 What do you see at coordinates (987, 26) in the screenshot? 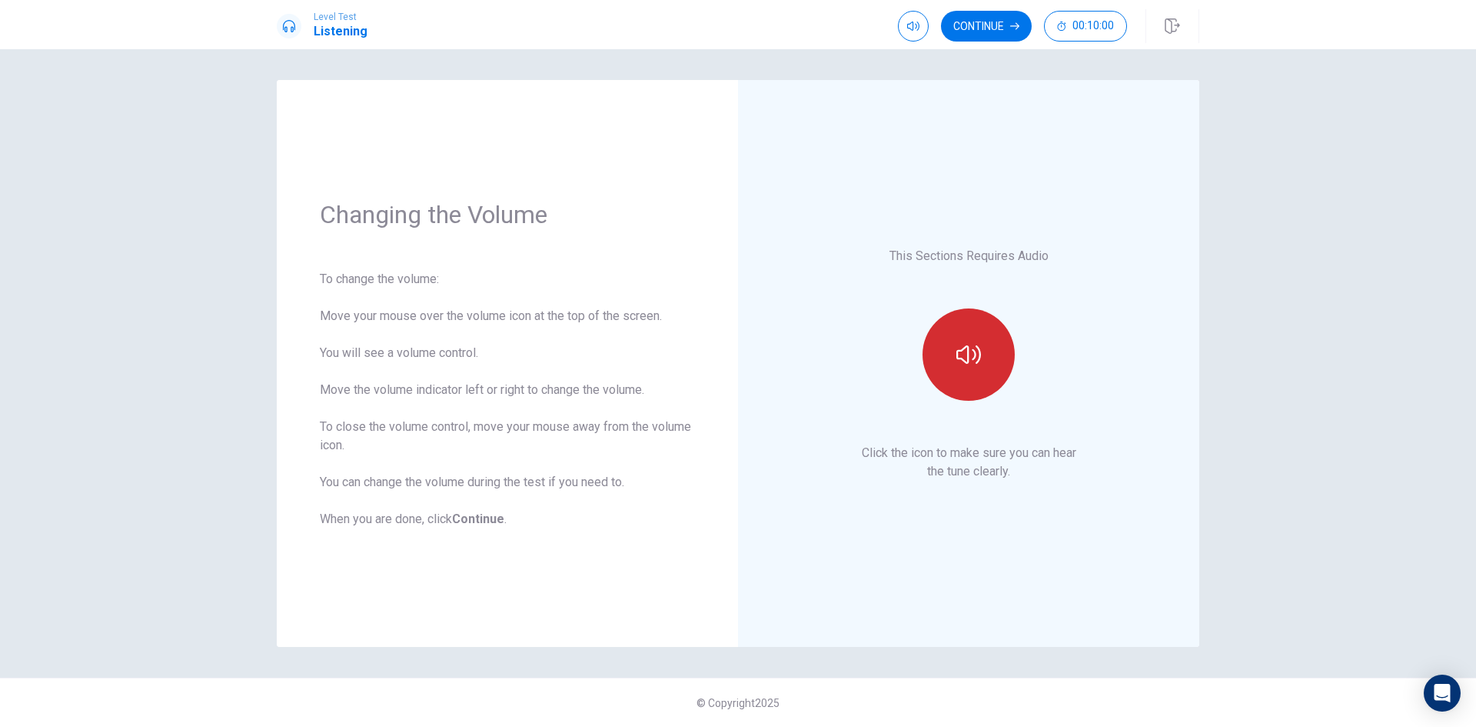
I see `button: Continue` at bounding box center [987, 26].